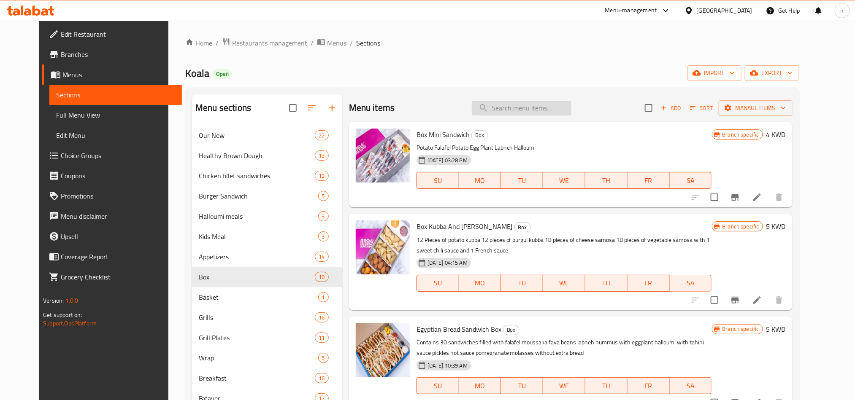 Image resolution: width=855 pixels, height=400 pixels. Describe the element at coordinates (257, 338) in the screenshot. I see `div: Grill Plates` at that location.